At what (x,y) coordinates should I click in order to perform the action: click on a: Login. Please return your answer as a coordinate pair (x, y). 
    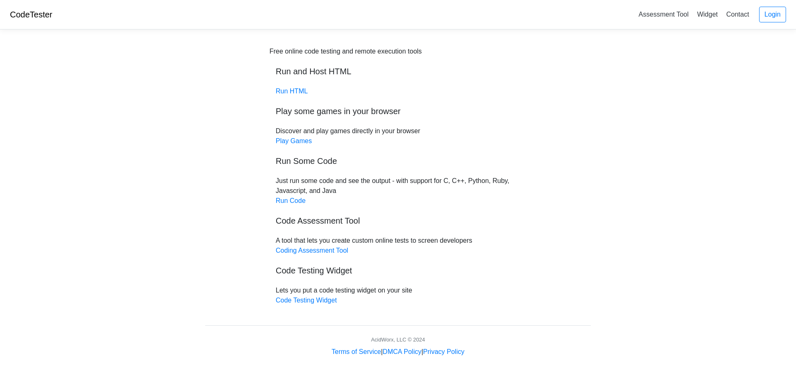
    Looking at the image, I should click on (772, 15).